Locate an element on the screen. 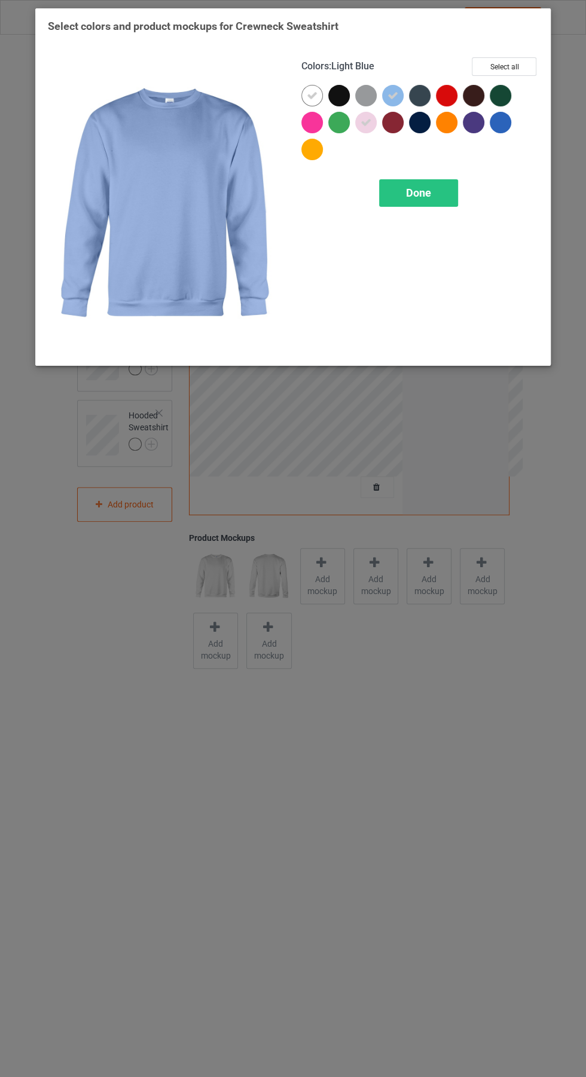 Image resolution: width=586 pixels, height=1077 pixels. button: Select all is located at coordinates (504, 66).